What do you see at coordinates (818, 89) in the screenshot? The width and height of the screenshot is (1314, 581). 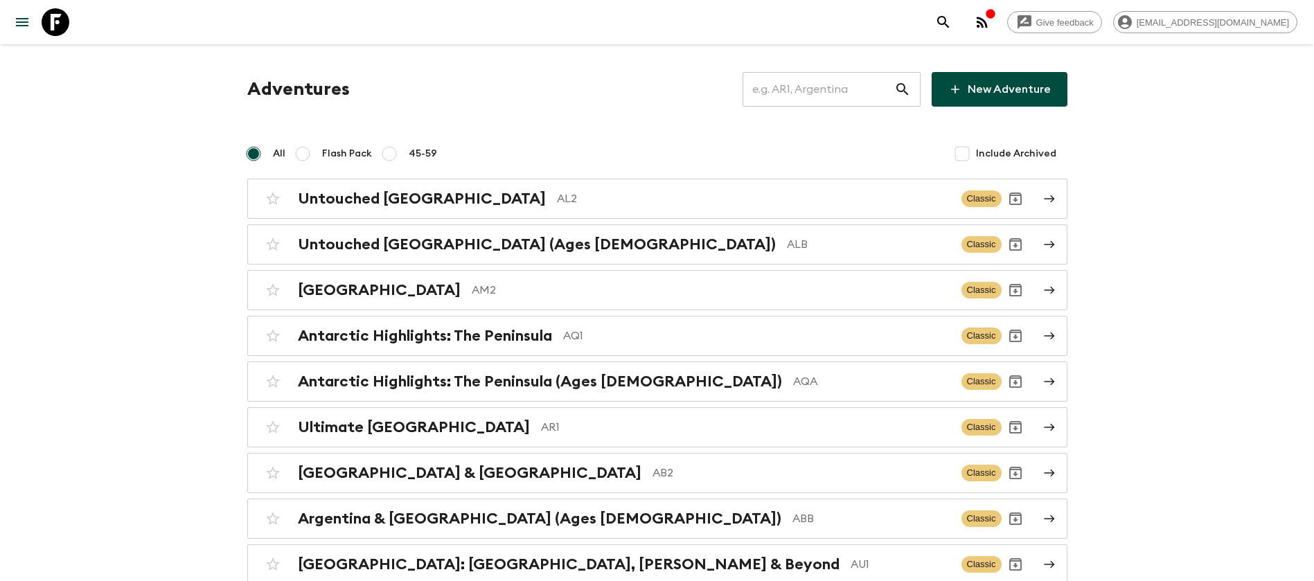 I see `input: e.g. AR1, Argentina` at bounding box center [818, 89].